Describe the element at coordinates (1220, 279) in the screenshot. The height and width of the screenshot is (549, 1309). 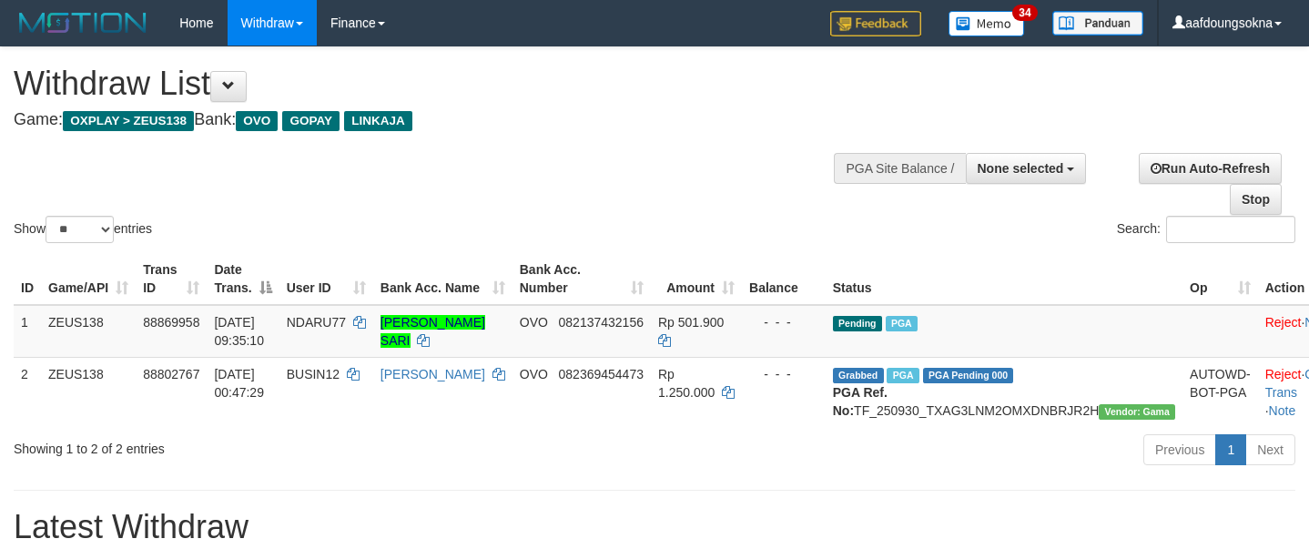
I see `th: Op: activate to sort column ascending` at that location.